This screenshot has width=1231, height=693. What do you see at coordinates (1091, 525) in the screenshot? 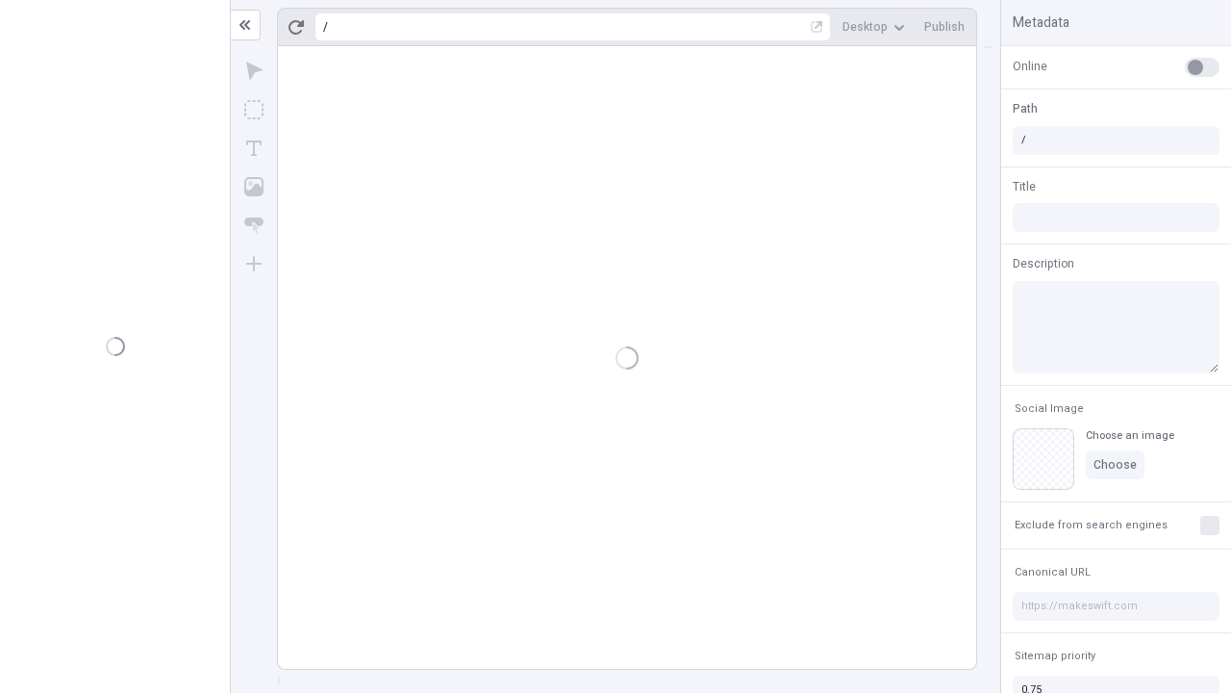
I see `button: Exclude from search engines` at bounding box center [1091, 525].